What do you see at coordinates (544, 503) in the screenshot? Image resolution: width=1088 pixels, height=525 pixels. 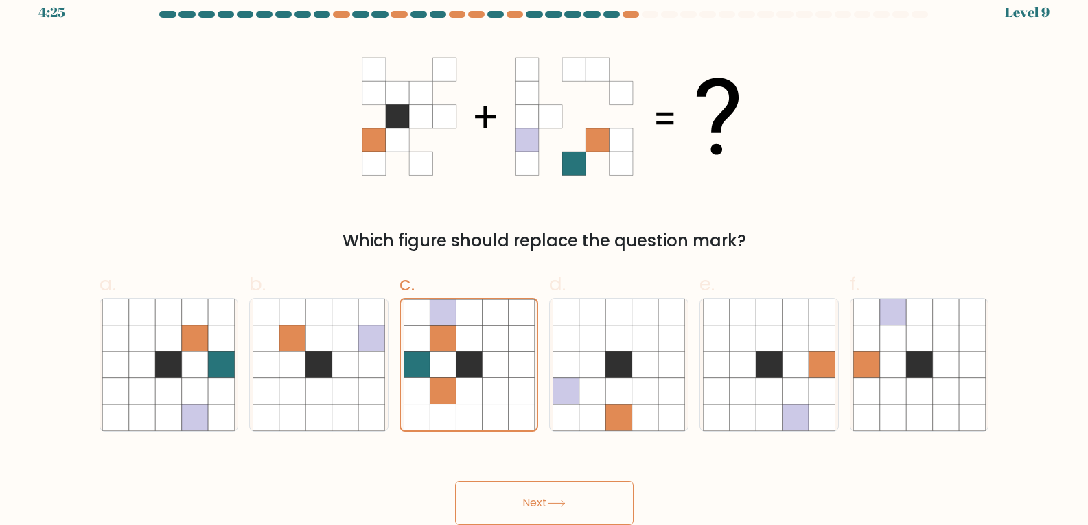 I see `button: Next` at bounding box center [544, 503].